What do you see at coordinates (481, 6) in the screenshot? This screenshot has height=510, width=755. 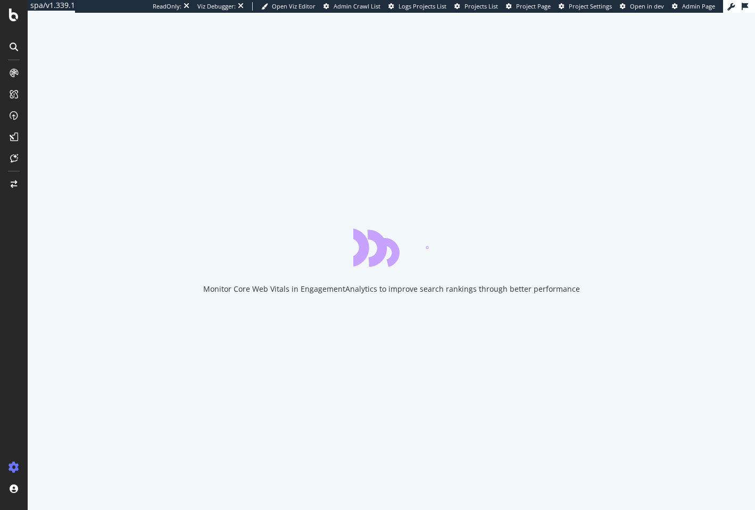 I see `span: Projects List` at bounding box center [481, 6].